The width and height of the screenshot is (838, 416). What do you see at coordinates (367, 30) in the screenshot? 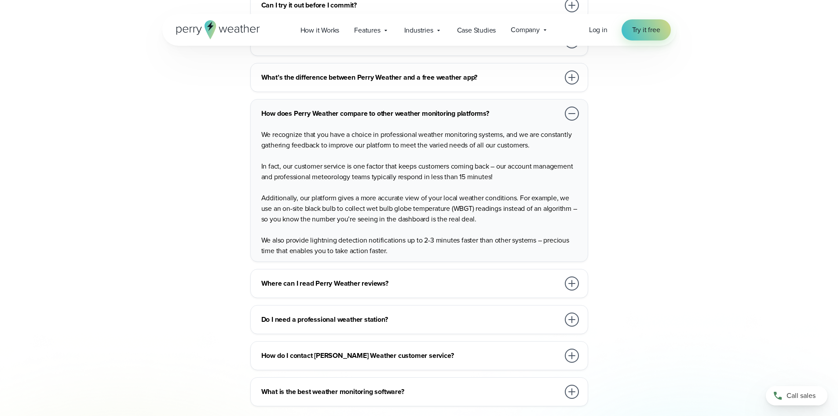
I see `span: Features` at bounding box center [367, 30].